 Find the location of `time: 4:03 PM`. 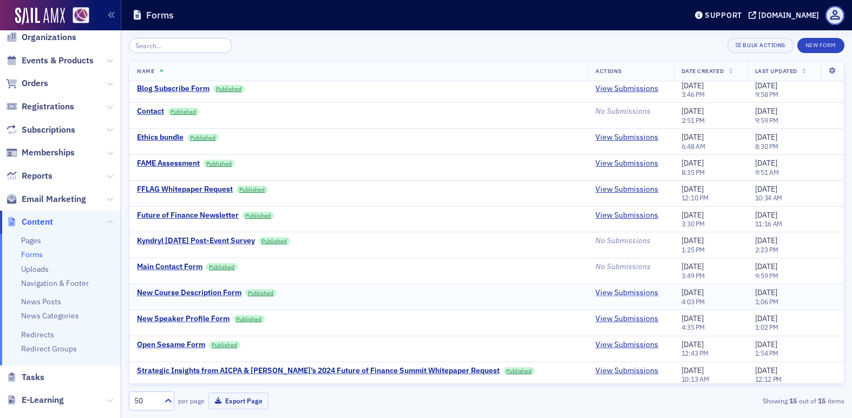

time: 4:03 PM is located at coordinates (693, 301).